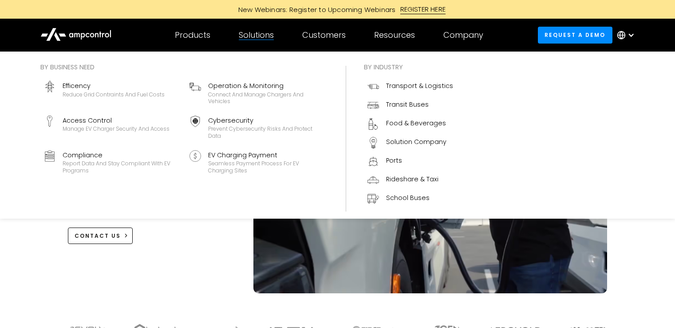  What do you see at coordinates (410, 67) in the screenshot?
I see `div: By industry` at bounding box center [410, 67].